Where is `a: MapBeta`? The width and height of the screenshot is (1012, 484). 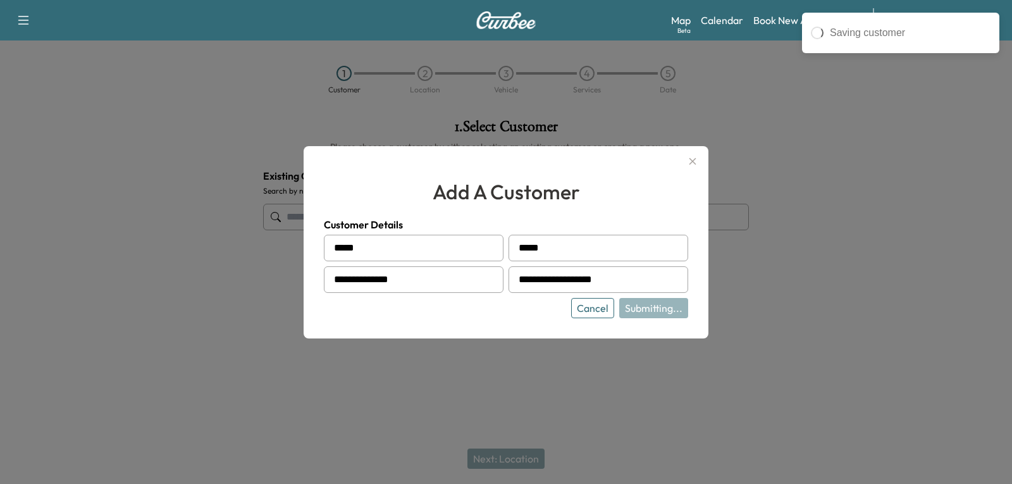
a: MapBeta is located at coordinates (681, 20).